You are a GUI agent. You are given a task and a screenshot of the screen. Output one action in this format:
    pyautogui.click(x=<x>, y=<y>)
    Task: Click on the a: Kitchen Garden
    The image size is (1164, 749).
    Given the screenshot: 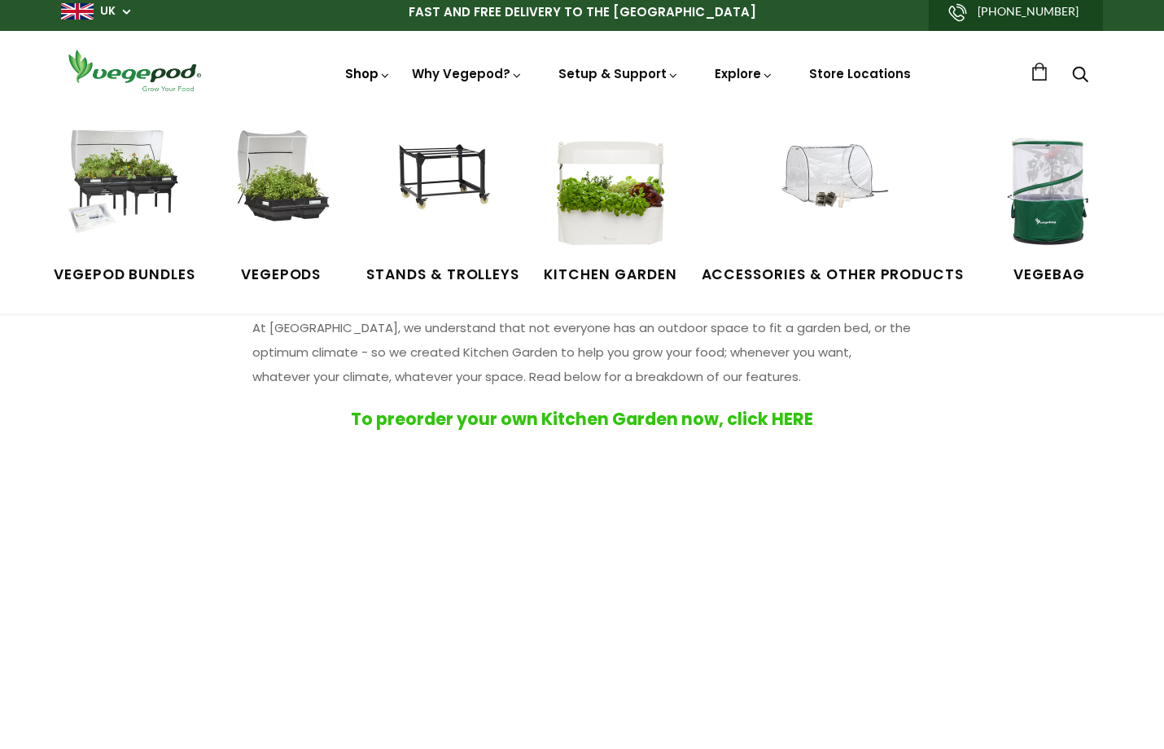 What is the action you would take?
    pyautogui.click(x=609, y=207)
    